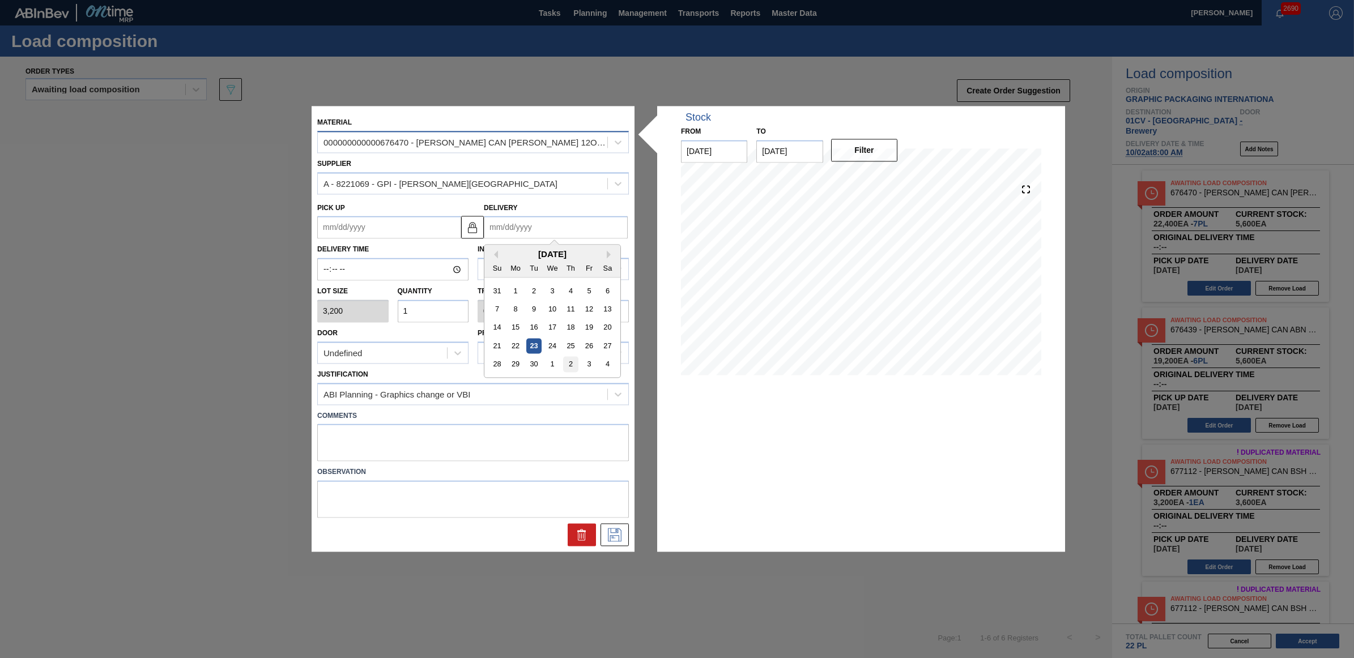  What do you see at coordinates (614, 535) in the screenshot?
I see `div: Save Suggestion` at bounding box center [614, 535].